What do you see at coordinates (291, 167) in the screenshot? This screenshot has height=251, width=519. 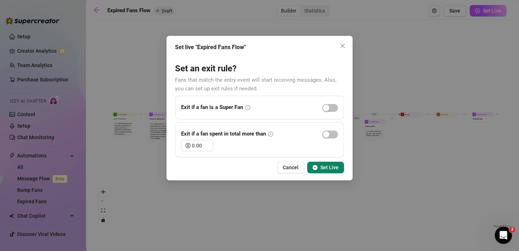 I see `button: Cancel` at bounding box center [291, 167].